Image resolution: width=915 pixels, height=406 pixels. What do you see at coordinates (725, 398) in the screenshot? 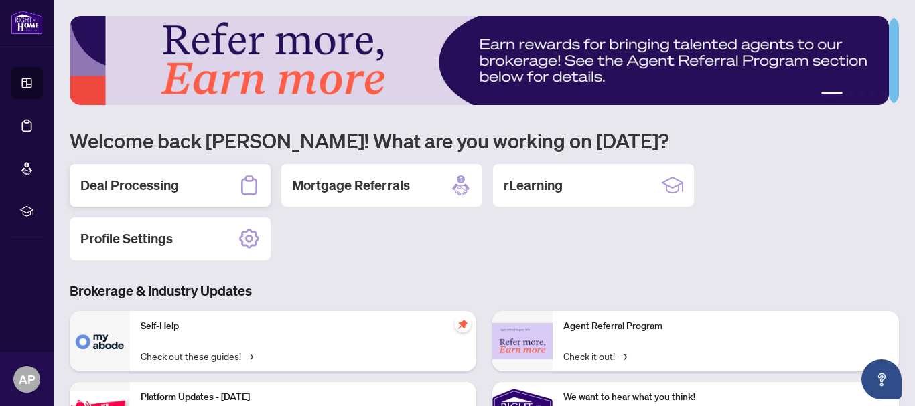
I see `p: We want to hear what you think!` at bounding box center [725, 398].